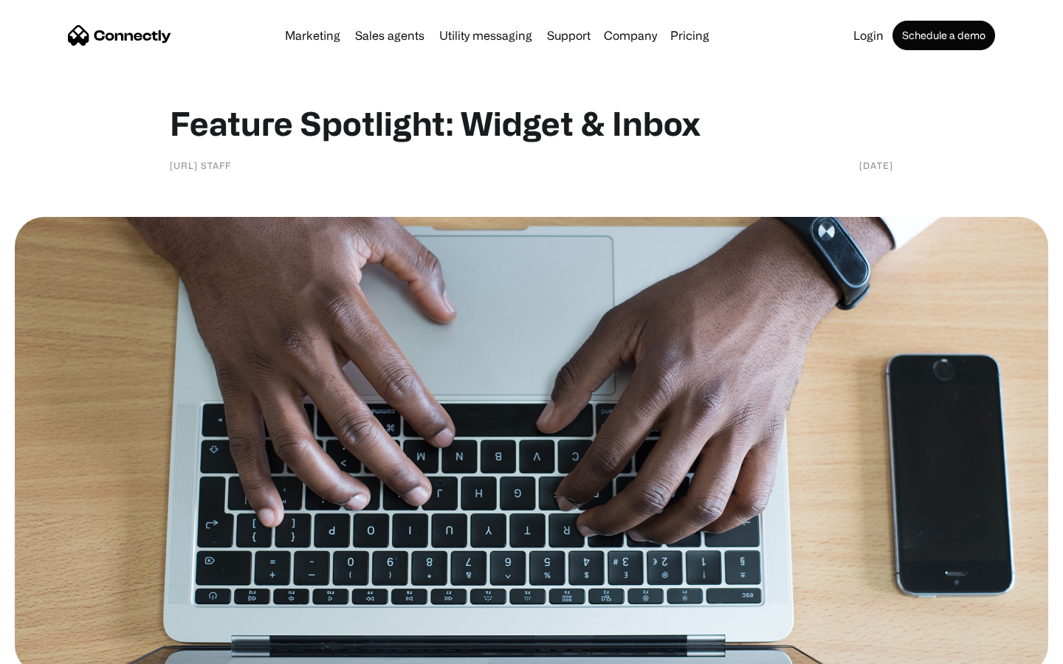 The image size is (1063, 664). Describe the element at coordinates (630, 35) in the screenshot. I see `div: Company` at that location.